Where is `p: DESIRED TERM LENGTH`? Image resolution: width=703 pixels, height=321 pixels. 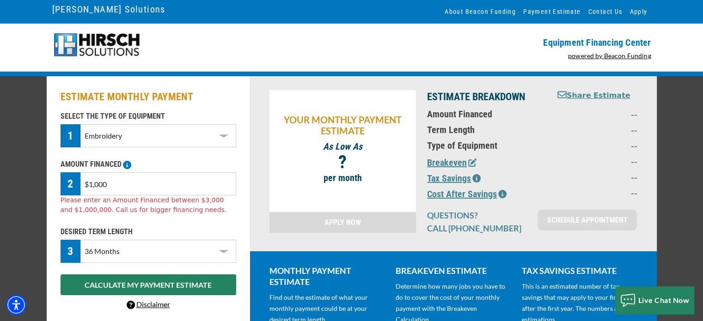 p: DESIRED TERM LENGTH is located at coordinates (148, 232).